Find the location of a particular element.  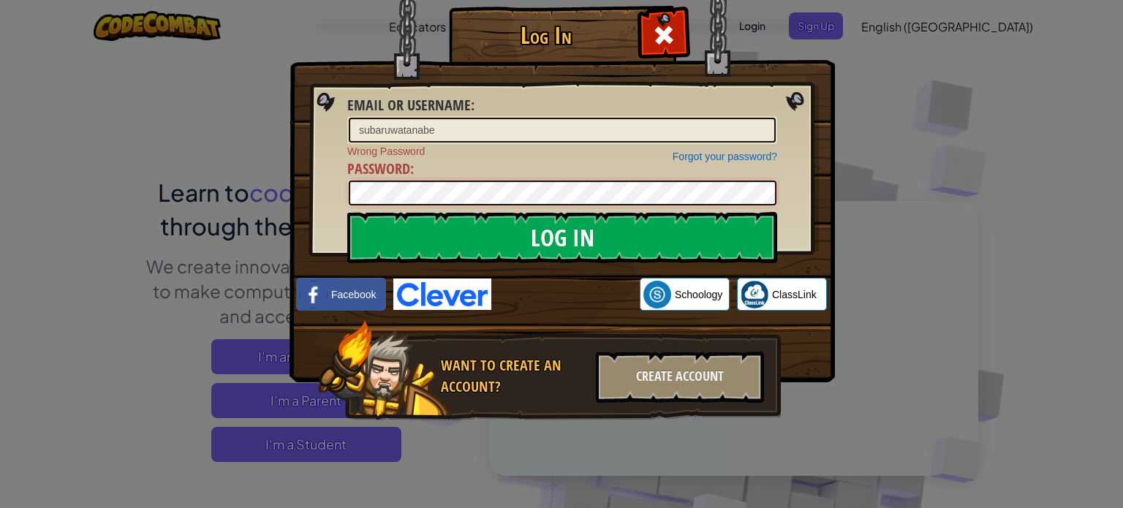

img: facebook_small.png is located at coordinates (314, 295).